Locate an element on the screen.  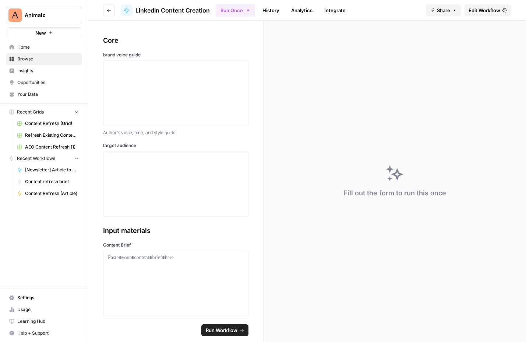
div: Input materials is located at coordinates (176, 231).